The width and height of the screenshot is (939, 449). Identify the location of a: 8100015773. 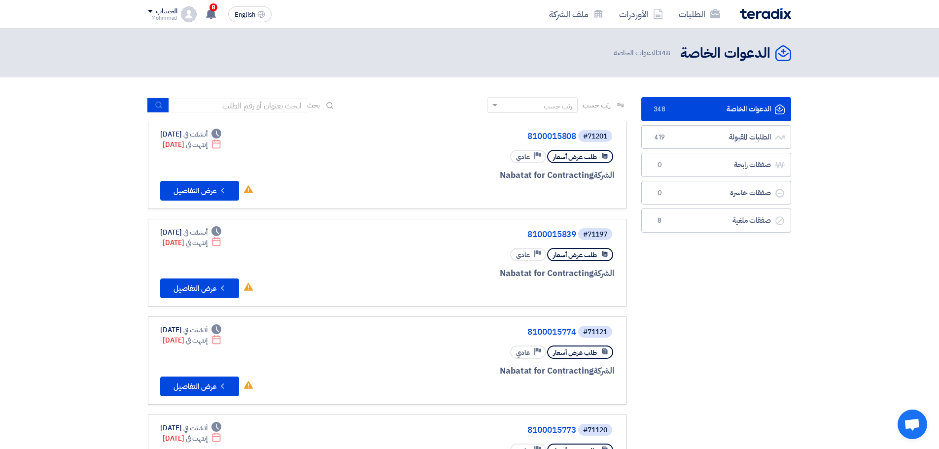
(477, 430).